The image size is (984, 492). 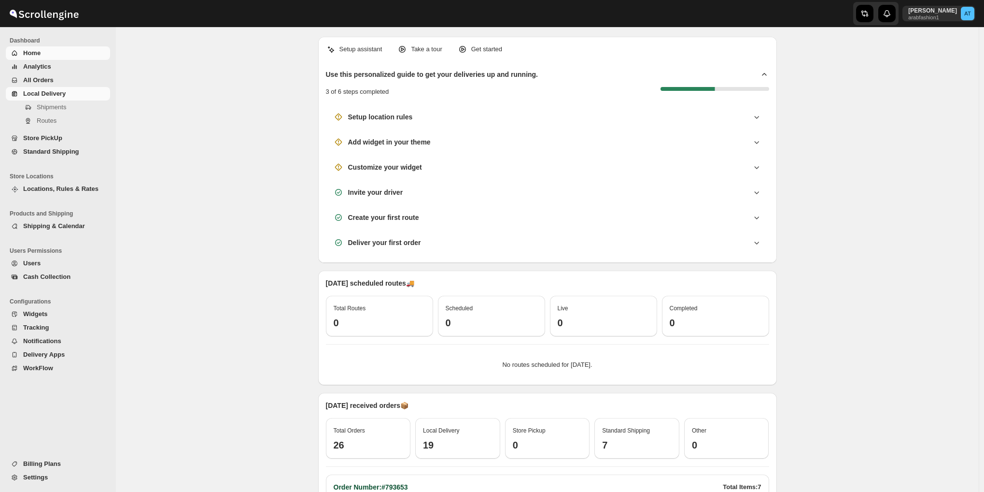 What do you see at coordinates (384, 242) in the screenshot?
I see `h3: Deliver your first order` at bounding box center [384, 242].